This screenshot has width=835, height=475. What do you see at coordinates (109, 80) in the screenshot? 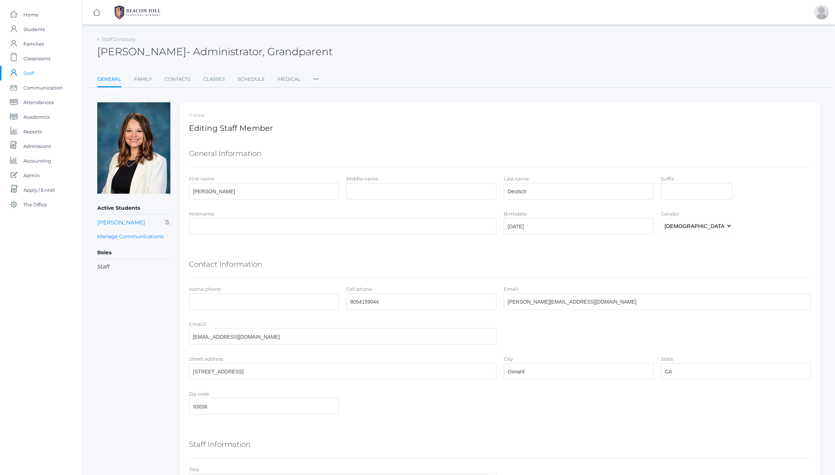
I see `a: General` at bounding box center [109, 80].